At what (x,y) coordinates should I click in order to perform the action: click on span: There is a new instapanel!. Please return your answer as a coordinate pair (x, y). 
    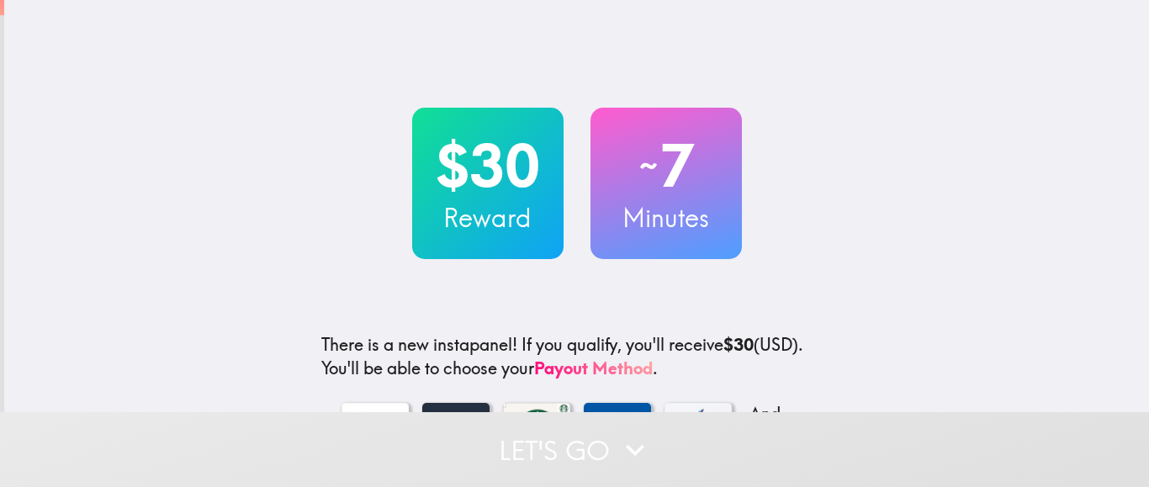
    Looking at the image, I should click on (419, 344).